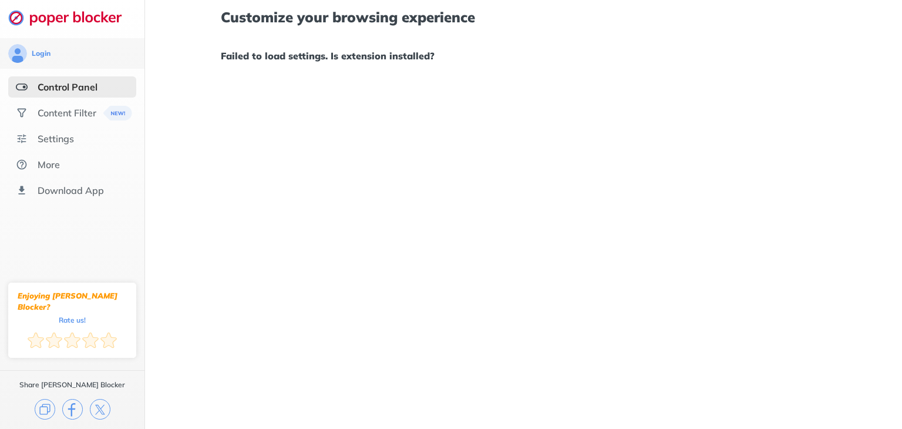  Describe the element at coordinates (41, 53) in the screenshot. I see `div: Login` at that location.